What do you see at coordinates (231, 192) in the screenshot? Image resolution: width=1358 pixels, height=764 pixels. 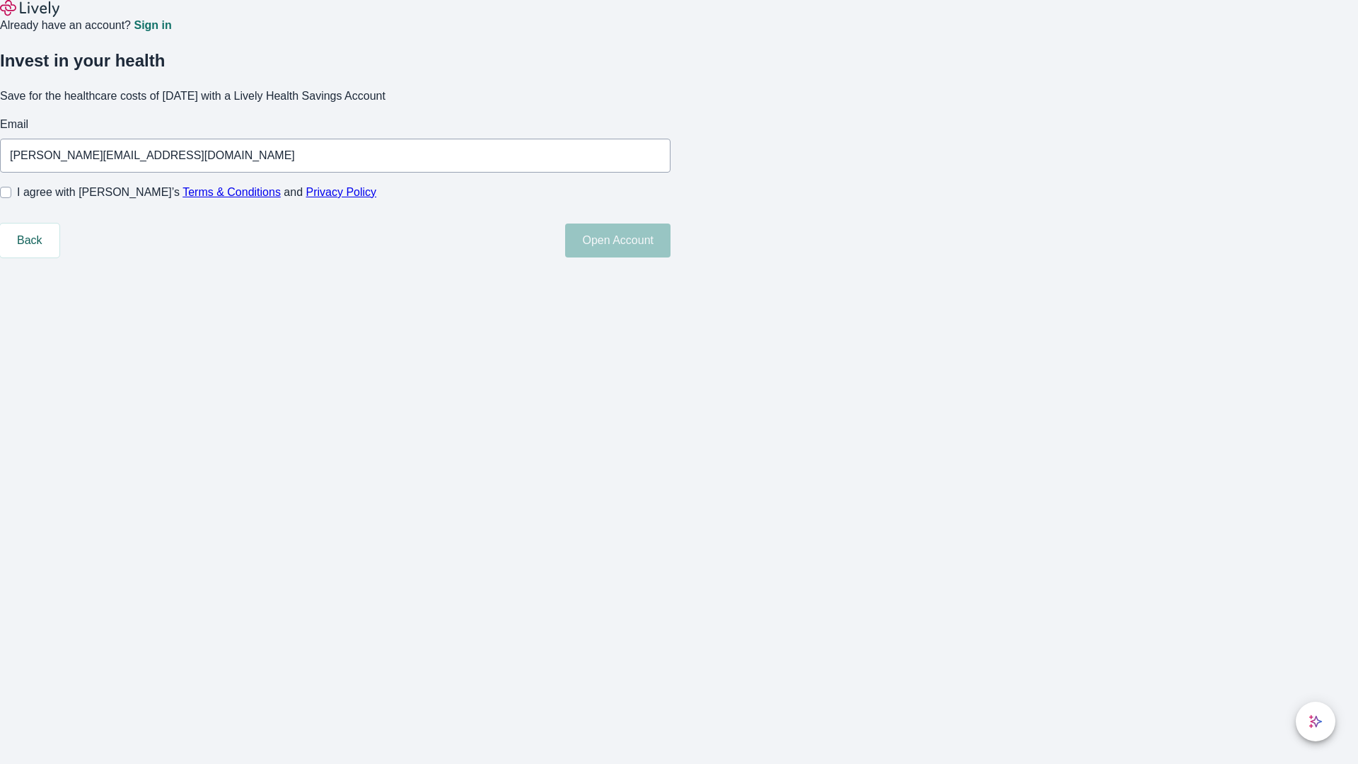 I see `a: Terms & Conditions` at bounding box center [231, 192].